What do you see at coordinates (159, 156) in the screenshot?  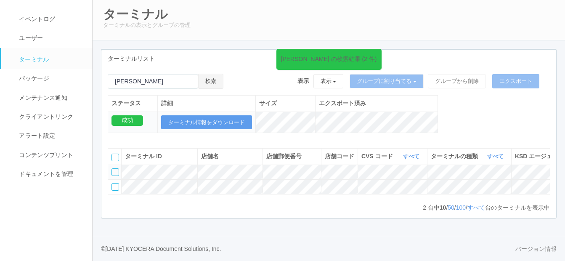 I see `div: ターミナル ID` at bounding box center [159, 156].